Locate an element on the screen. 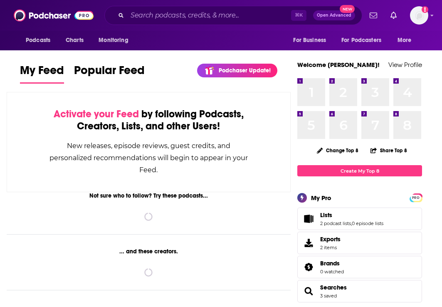  button: Show profile menu is located at coordinates (420, 15).